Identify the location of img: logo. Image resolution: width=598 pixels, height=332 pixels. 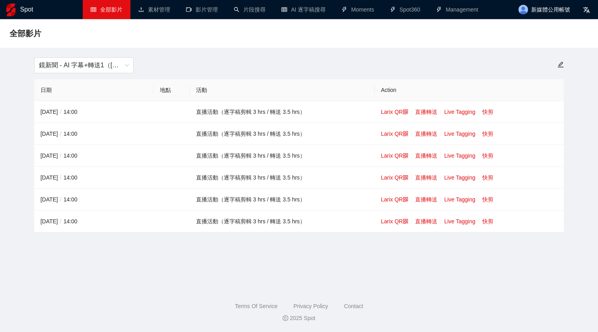
(11, 10).